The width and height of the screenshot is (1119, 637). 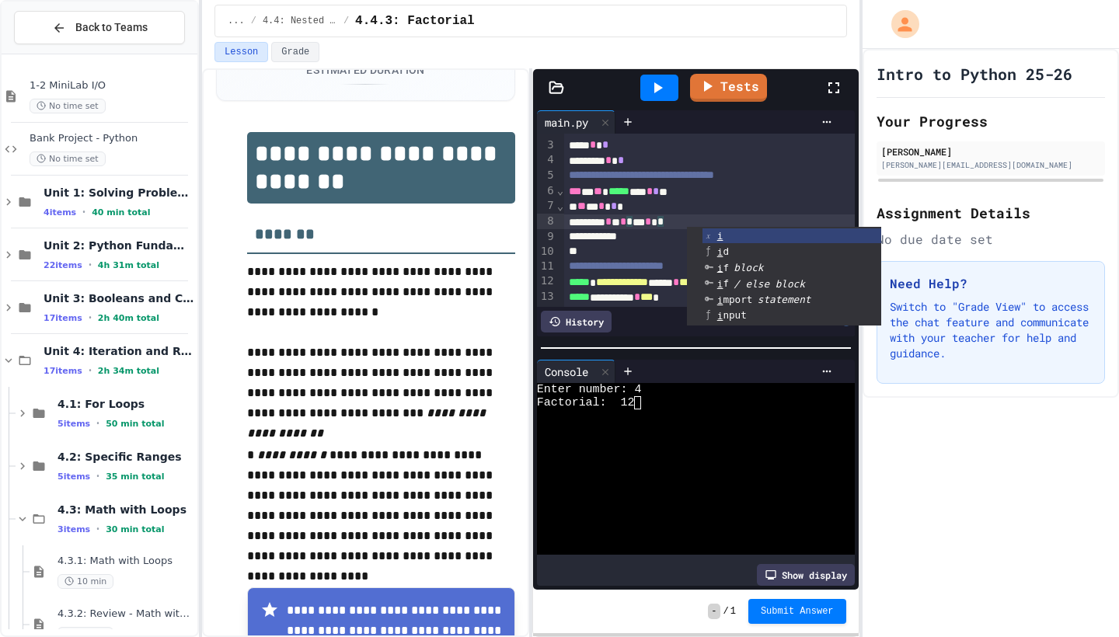 I want to click on span: Unit 2: Python Fundamentals, so click(x=119, y=246).